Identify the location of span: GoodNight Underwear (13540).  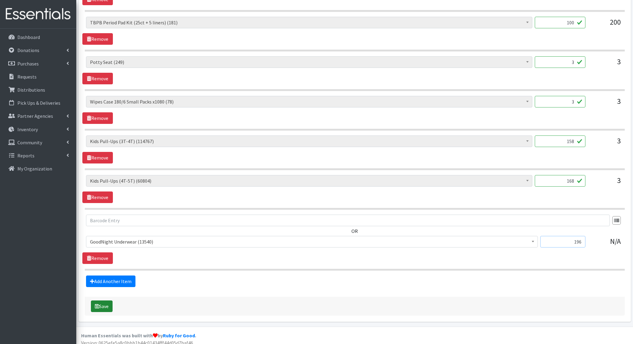
(312, 242).